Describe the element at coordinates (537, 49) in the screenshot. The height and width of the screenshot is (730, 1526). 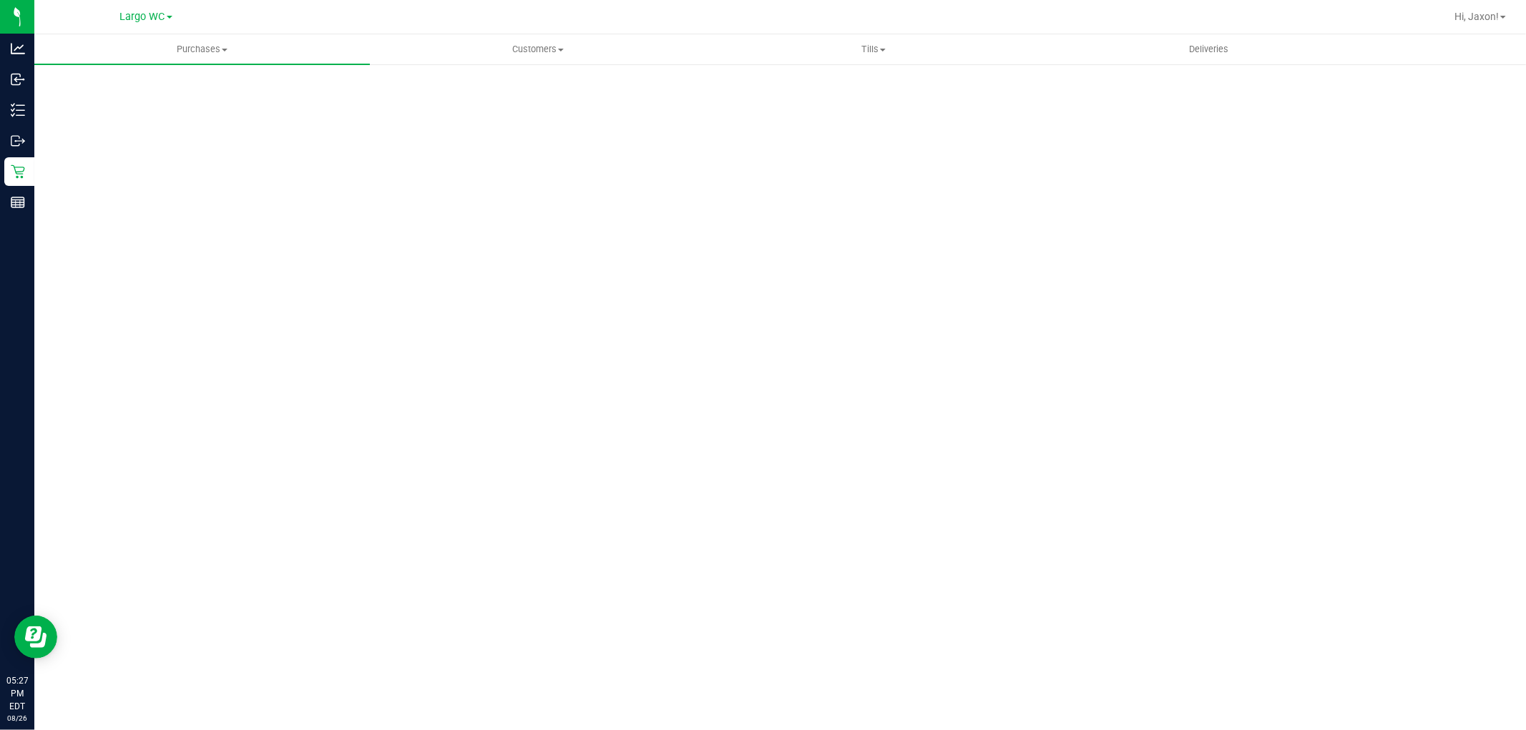
I see `a: Customers` at that location.